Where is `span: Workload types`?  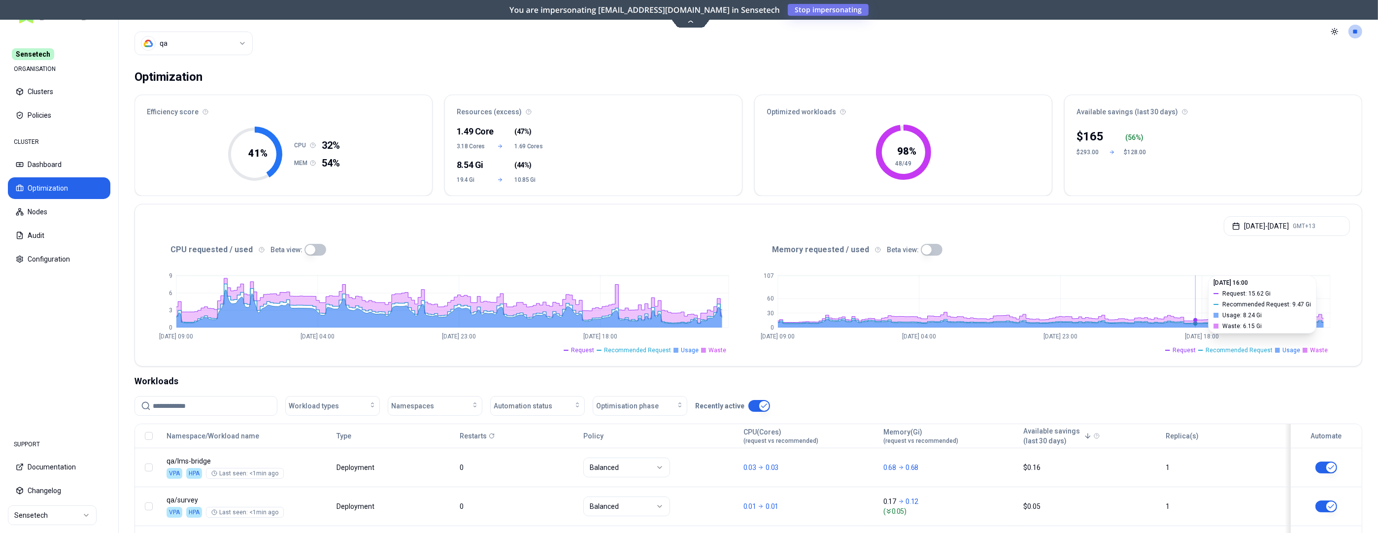 span: Workload types is located at coordinates (314, 406).